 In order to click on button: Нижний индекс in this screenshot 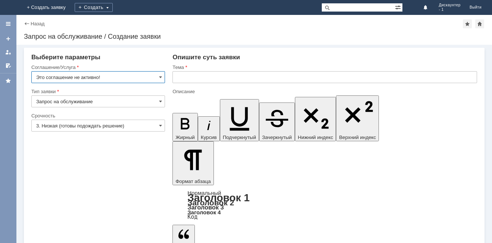, I will do `click(315, 119)`.